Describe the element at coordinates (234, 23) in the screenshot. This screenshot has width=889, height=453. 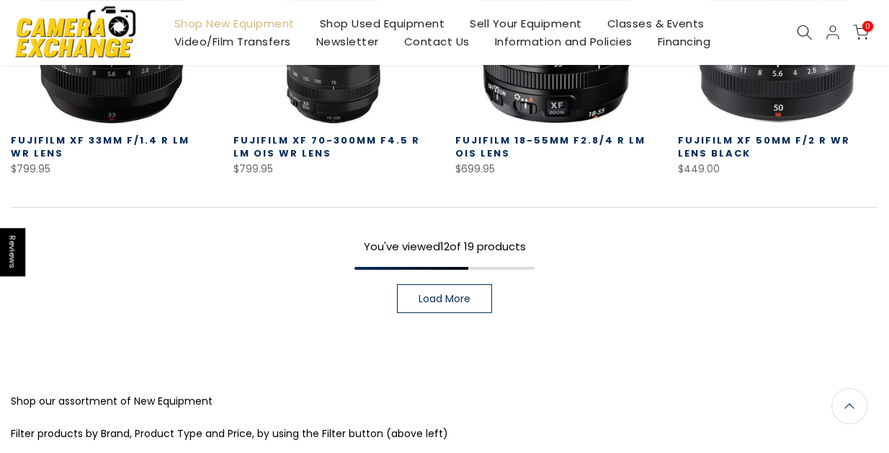
I see `a: Shop New Equipment` at that location.